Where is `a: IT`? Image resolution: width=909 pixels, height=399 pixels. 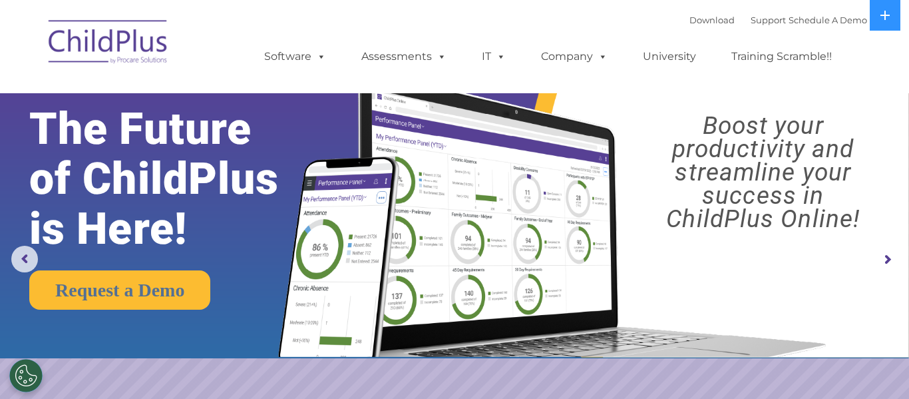 a: IT is located at coordinates (494, 57).